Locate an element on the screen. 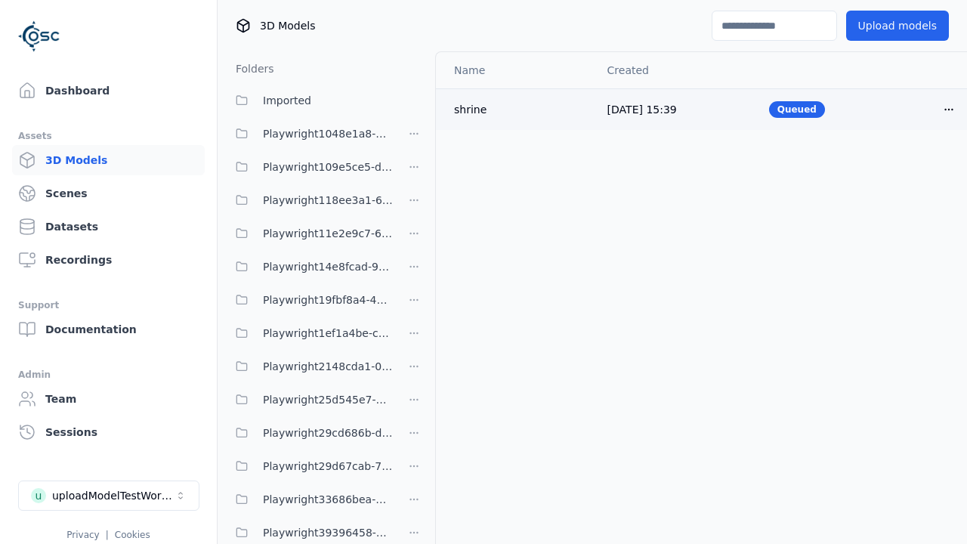 This screenshot has width=967, height=544. button: Playwright118ee3a1-6e25-456a-9a29-0f34eaed349c is located at coordinates (310, 200).